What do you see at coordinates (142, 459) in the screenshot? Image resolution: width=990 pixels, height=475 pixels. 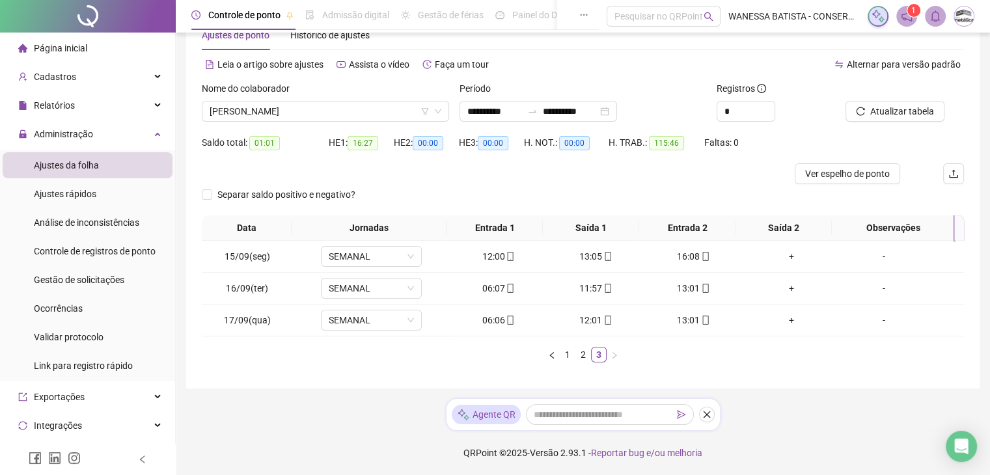 I see `span: left` at bounding box center [142, 459].